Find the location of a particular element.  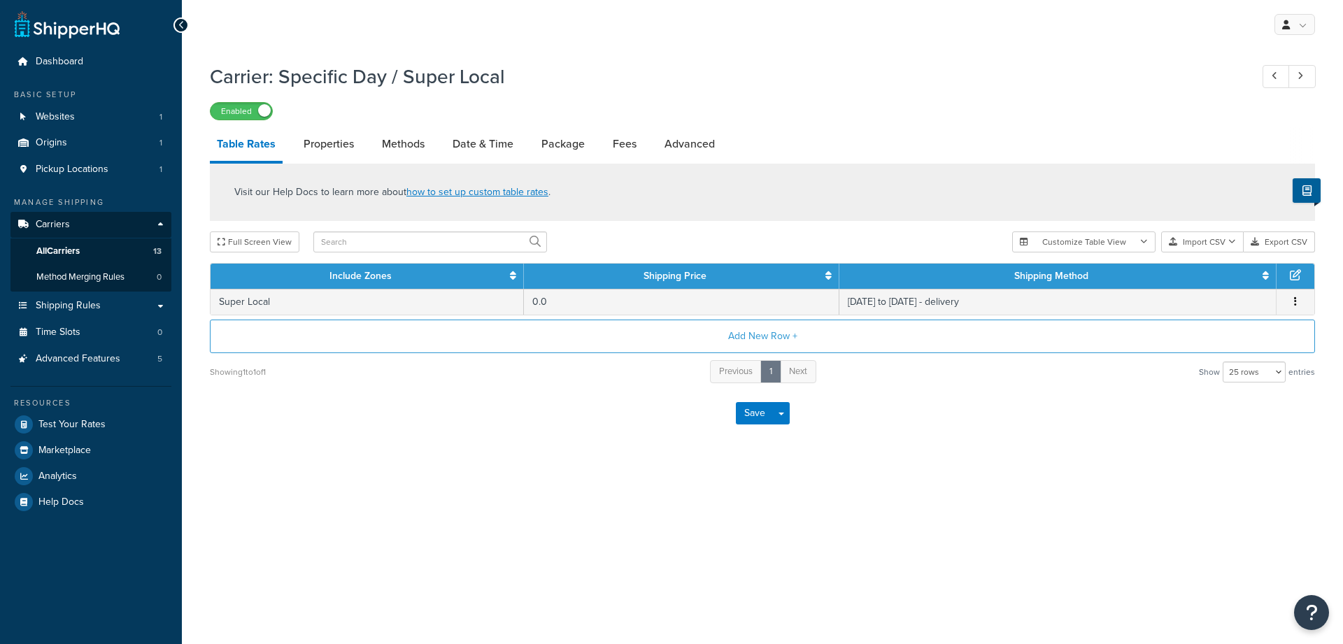

a: Previous is located at coordinates (736, 371).